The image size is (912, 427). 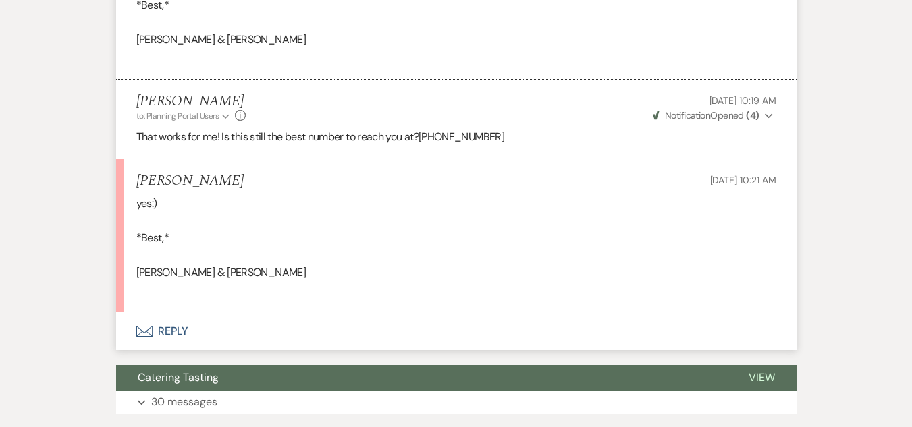 I want to click on span: Catering Tasting, so click(x=178, y=377).